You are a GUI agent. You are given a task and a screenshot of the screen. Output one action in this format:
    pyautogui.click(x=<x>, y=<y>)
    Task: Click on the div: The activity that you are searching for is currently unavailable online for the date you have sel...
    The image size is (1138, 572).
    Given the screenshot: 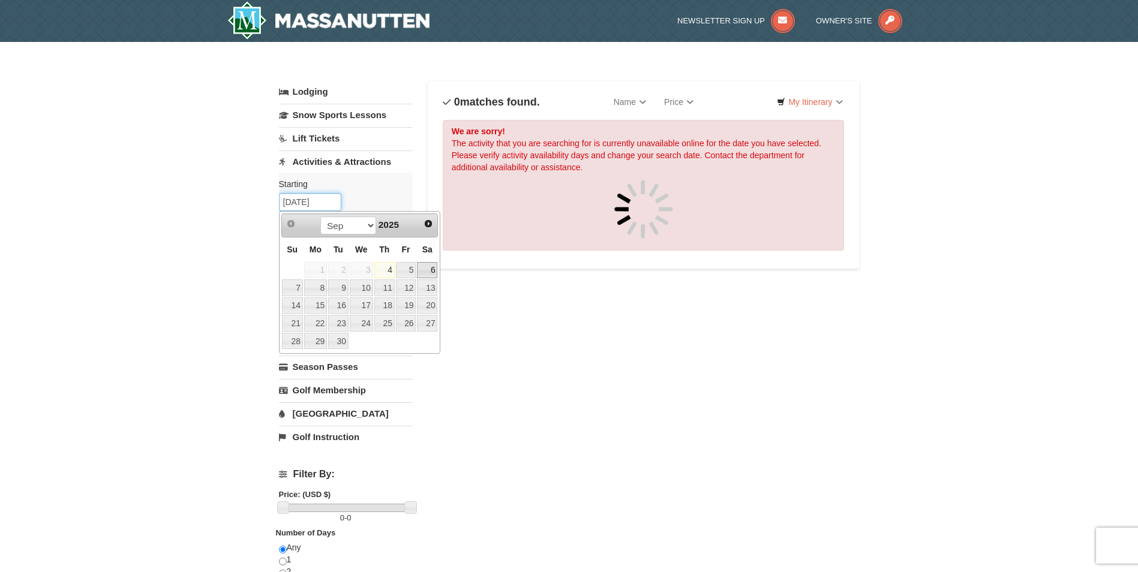 What is the action you would take?
    pyautogui.click(x=643, y=185)
    